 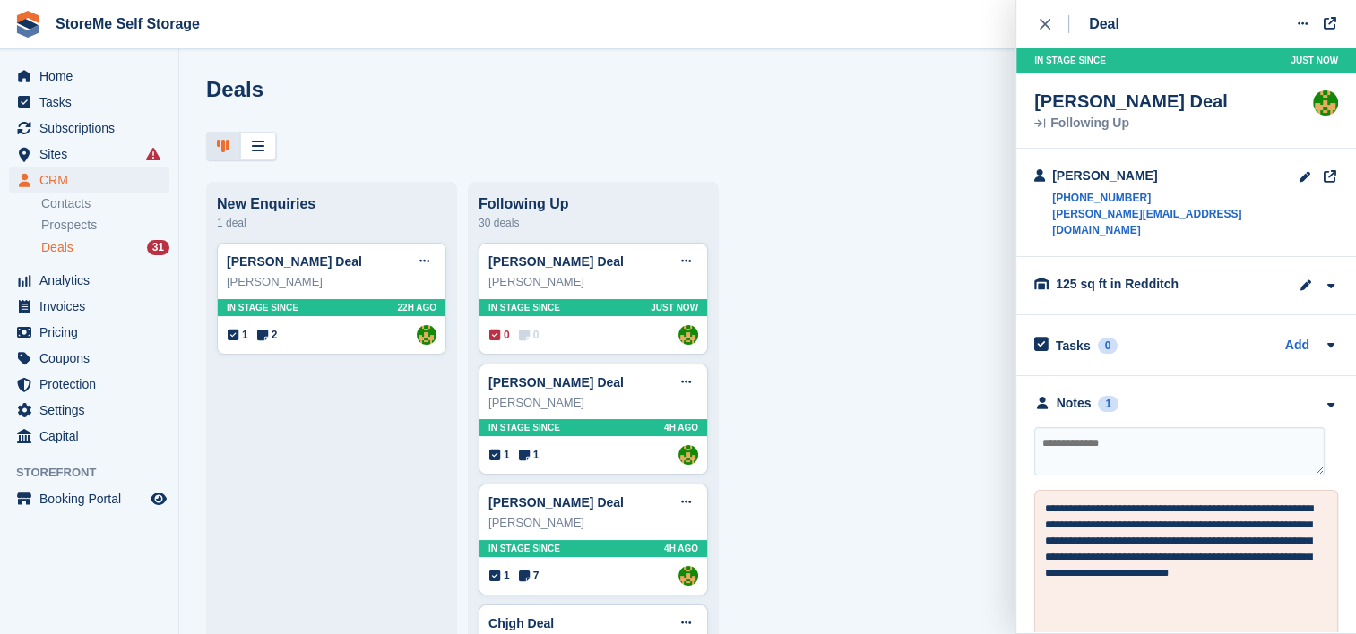 What do you see at coordinates (93, 306) in the screenshot?
I see `span: Invoices` at bounding box center [93, 306].